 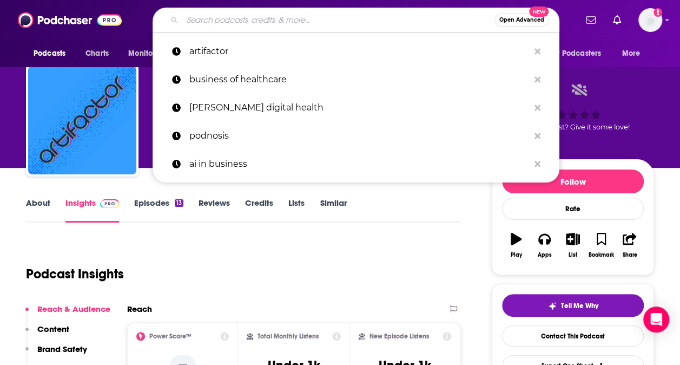 What do you see at coordinates (575, 54) in the screenshot?
I see `span: For Podcasters` at bounding box center [575, 54].